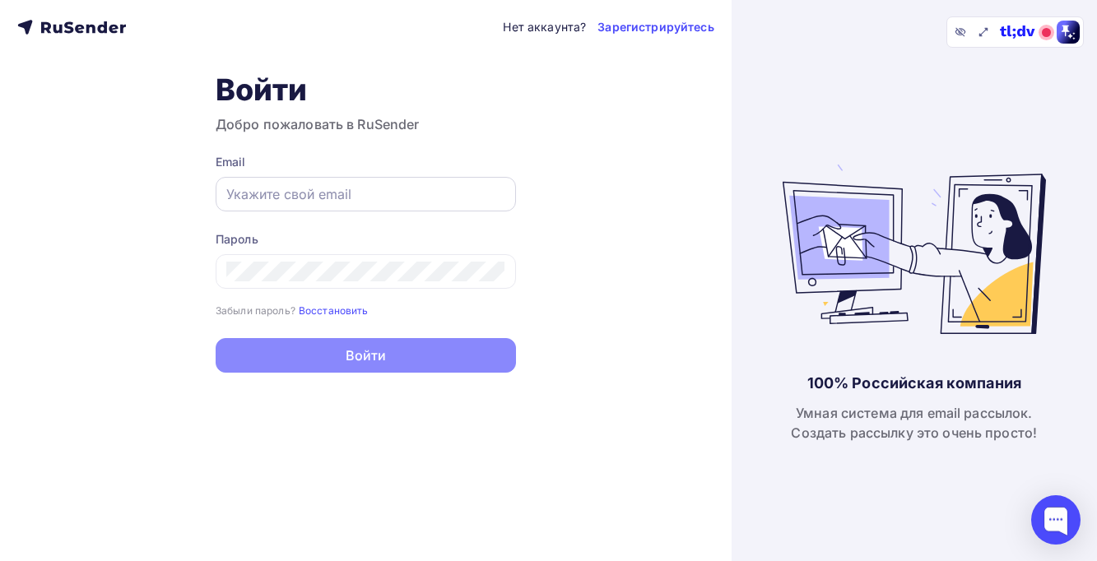 This screenshot has width=1097, height=561. Describe the element at coordinates (914, 383) in the screenshot. I see `div: 100% Российская компания` at that location.